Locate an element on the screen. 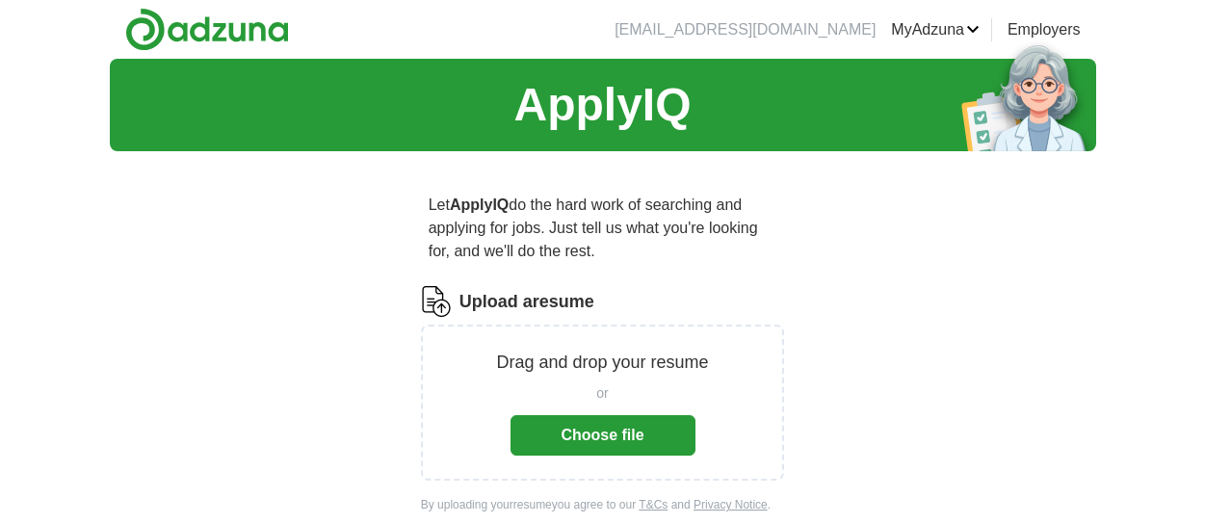  p: Let do the hard work of searching and applying for jobs. Just tell us what you're looking for, an... is located at coordinates (603, 228).